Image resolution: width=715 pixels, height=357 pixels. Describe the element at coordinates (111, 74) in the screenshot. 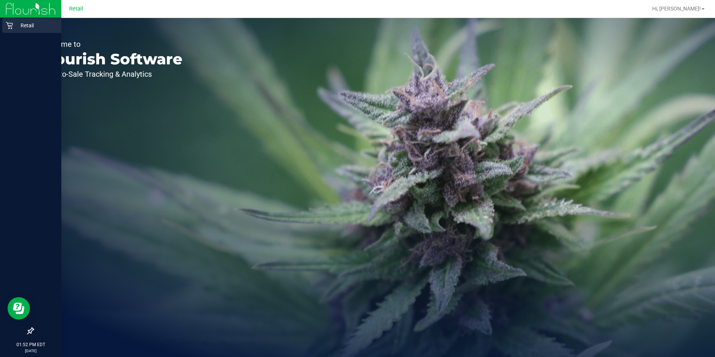

I see `p: Seed-to-Sale Tracking & Analytics` at that location.